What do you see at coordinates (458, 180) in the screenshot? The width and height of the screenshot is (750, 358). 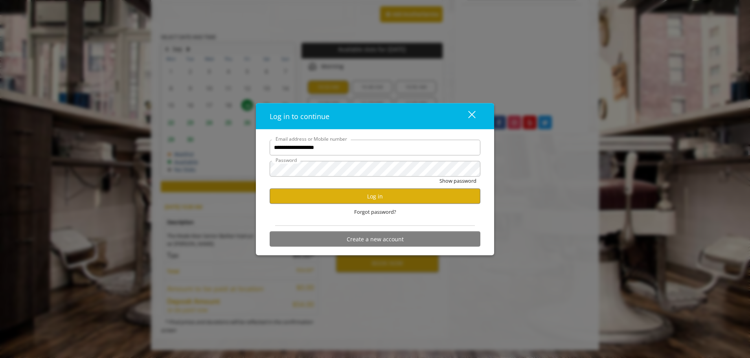 I see `button: Show password` at bounding box center [458, 180].